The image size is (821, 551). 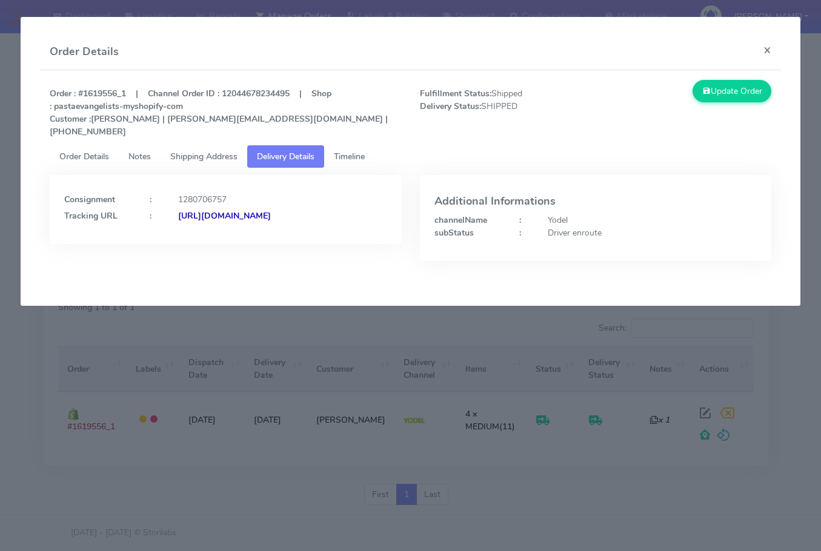 What do you see at coordinates (219, 113) in the screenshot?
I see `strong: Order : #1619556_1 | Channel Order ID : 12044678234495 | Shop : pastaevangelists-myshopify-com [P...` at bounding box center [219, 113].